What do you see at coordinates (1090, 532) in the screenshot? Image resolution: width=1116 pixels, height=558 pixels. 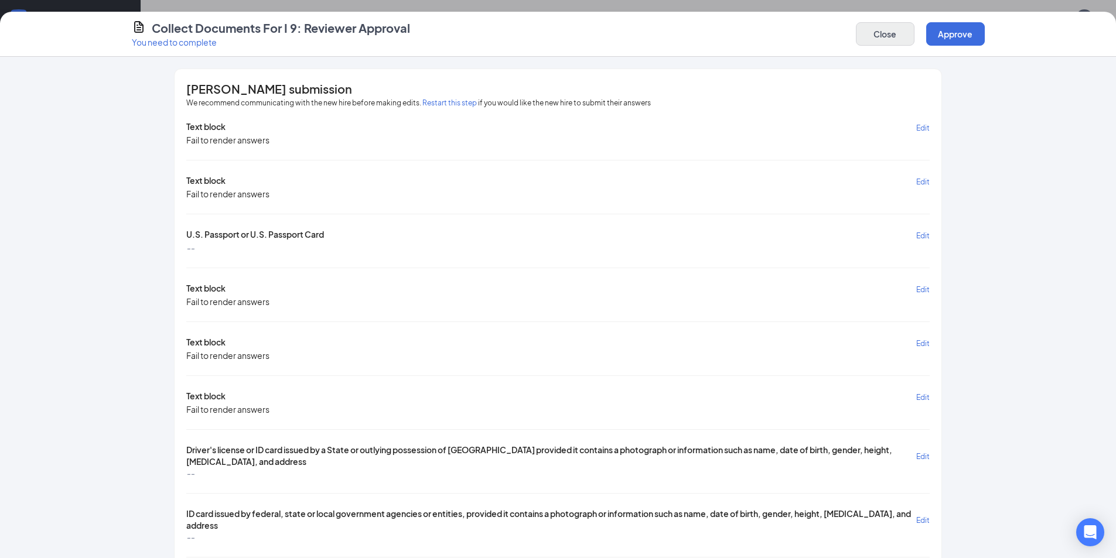 I see `div: Open Intercom Messenger` at bounding box center [1090, 532].